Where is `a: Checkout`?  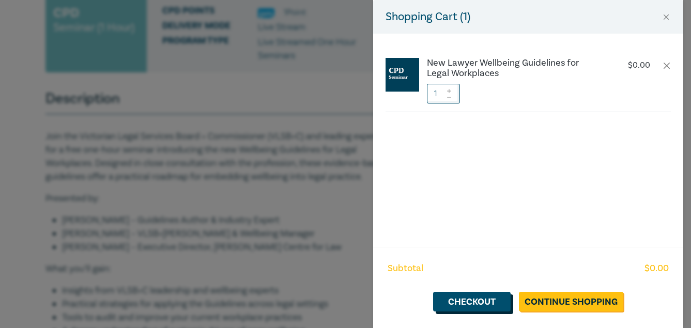 a: Checkout is located at coordinates (472, 301).